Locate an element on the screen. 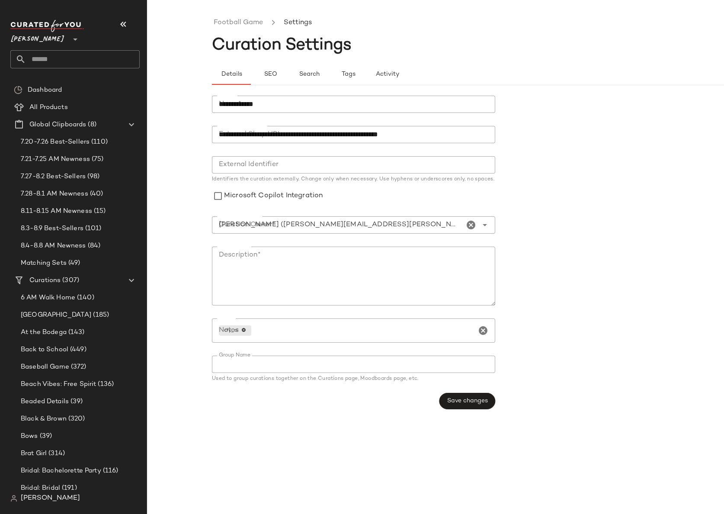  span: Dashboard is located at coordinates (45, 90).